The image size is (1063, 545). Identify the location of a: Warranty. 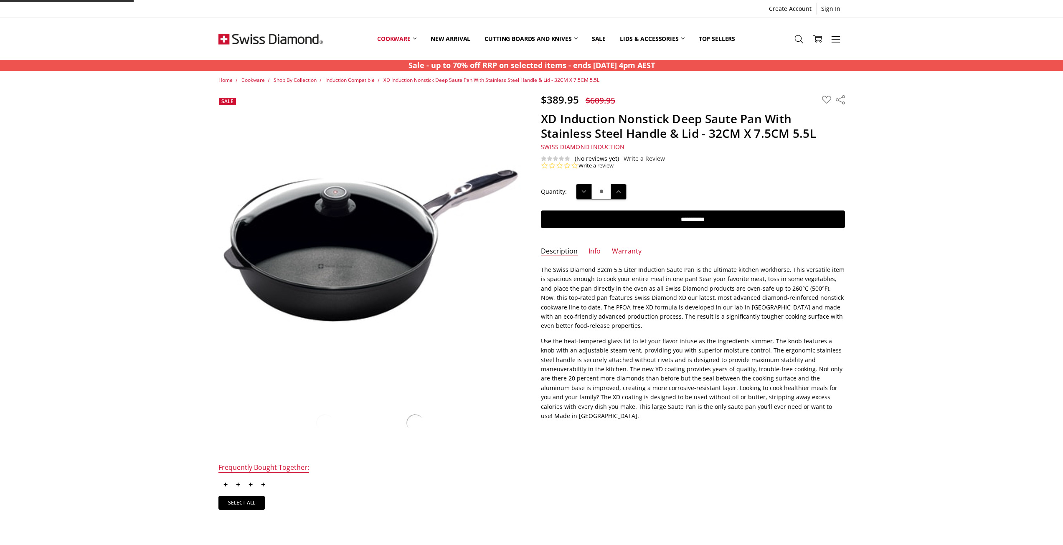
(626, 251).